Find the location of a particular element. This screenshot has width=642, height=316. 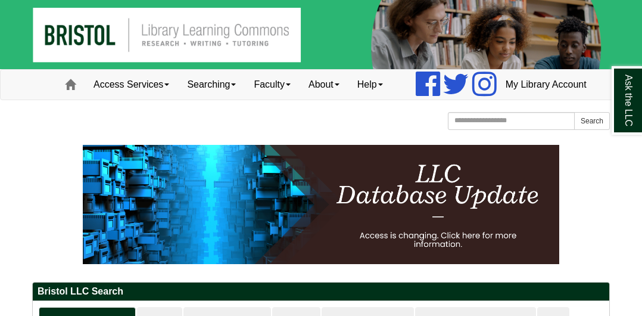

h2: Bristol LLC Search is located at coordinates (321, 291).